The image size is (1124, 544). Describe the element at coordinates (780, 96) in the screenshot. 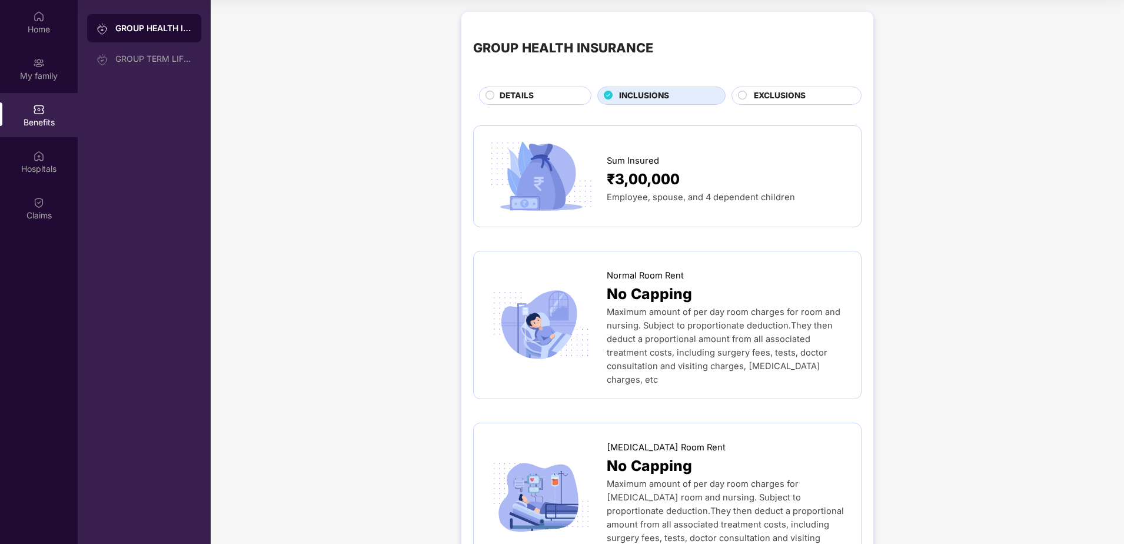

I see `span: EXCLUSIONS` at that location.